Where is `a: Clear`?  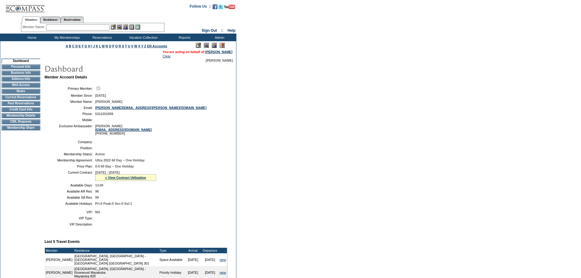
a: Clear is located at coordinates (166, 56).